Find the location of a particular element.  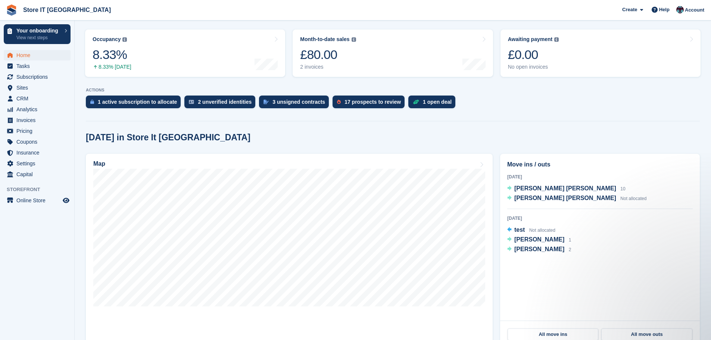

div: Awaiting payment is located at coordinates (530, 39).